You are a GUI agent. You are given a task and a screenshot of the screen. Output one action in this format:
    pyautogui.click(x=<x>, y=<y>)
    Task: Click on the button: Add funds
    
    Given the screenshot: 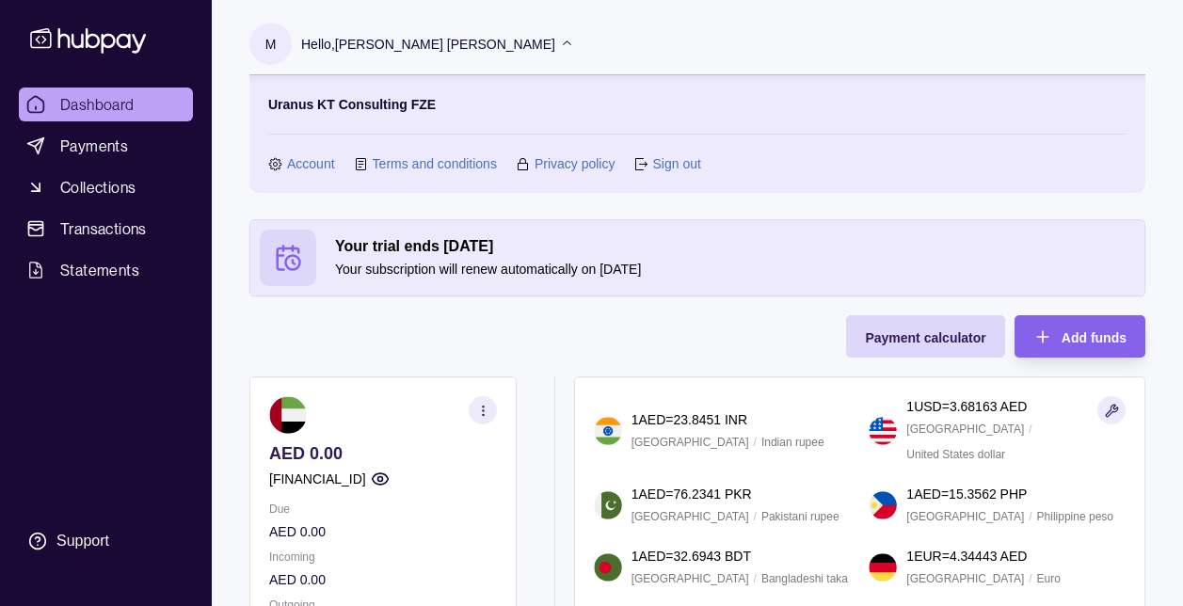 What is the action you would take?
    pyautogui.click(x=1079, y=336)
    